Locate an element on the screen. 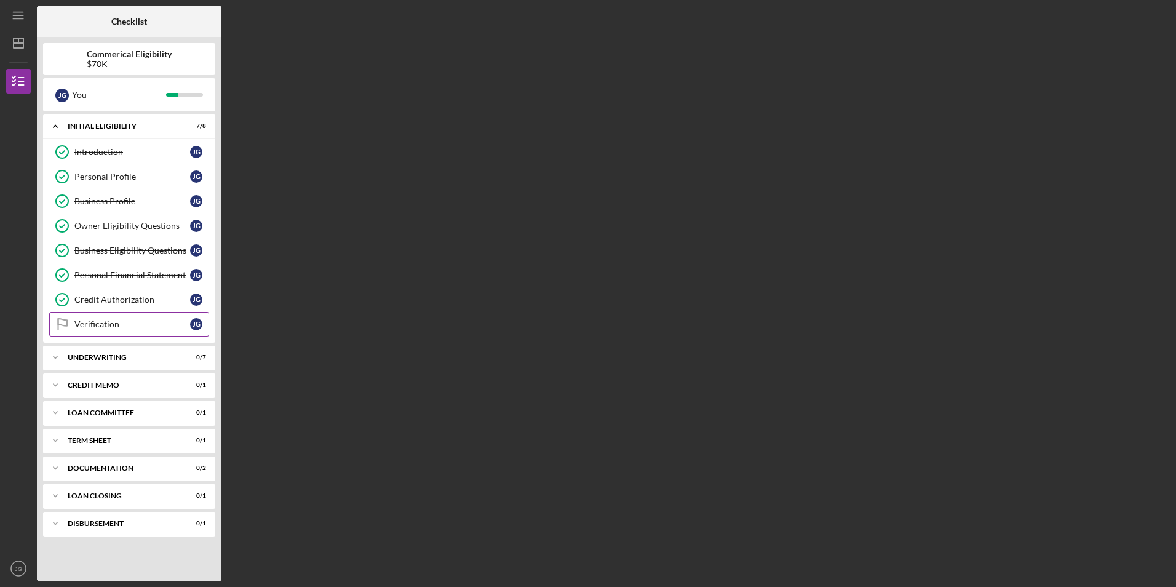 The height and width of the screenshot is (587, 1176). div: Introduction is located at coordinates (132, 152).